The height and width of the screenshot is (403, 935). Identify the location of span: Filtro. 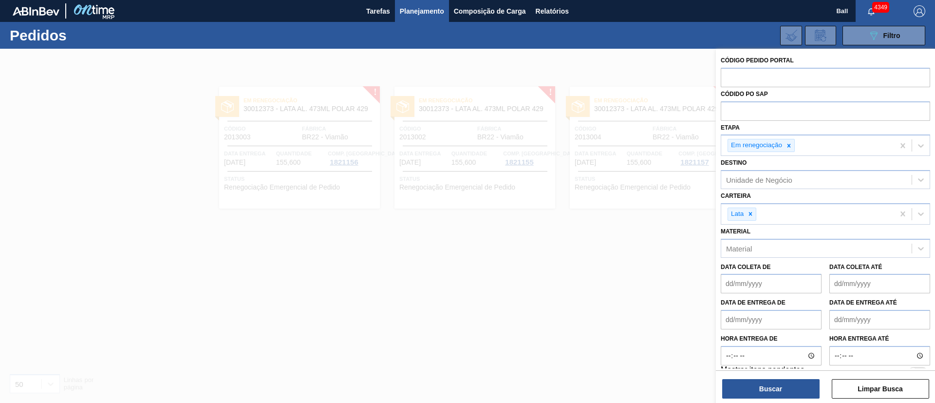
(891, 36).